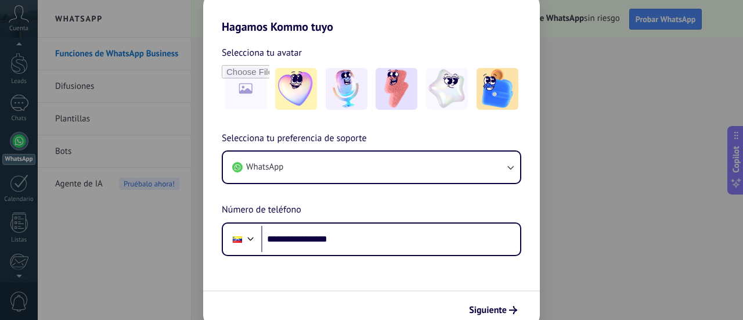 The image size is (743, 320). Describe the element at coordinates (372, 167) in the screenshot. I see `button: WhatsApp` at that location.